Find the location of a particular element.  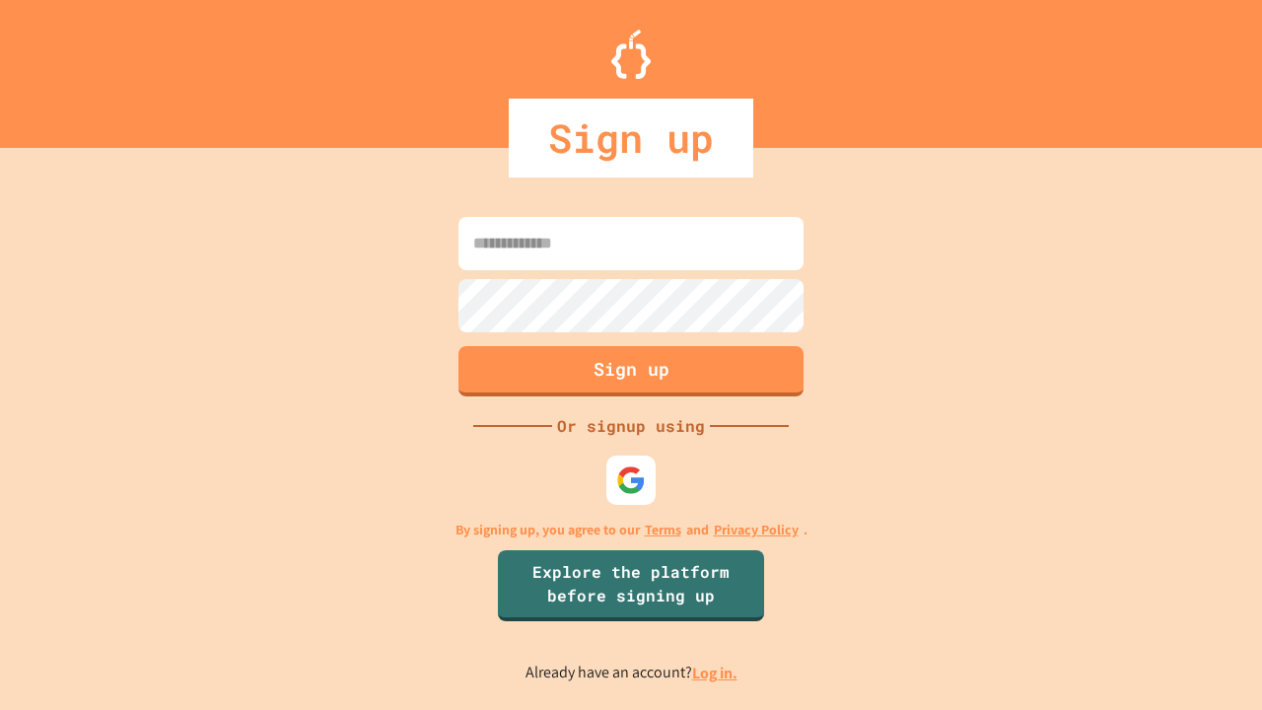

p: By signing up, you agree to our and . is located at coordinates (631, 529).